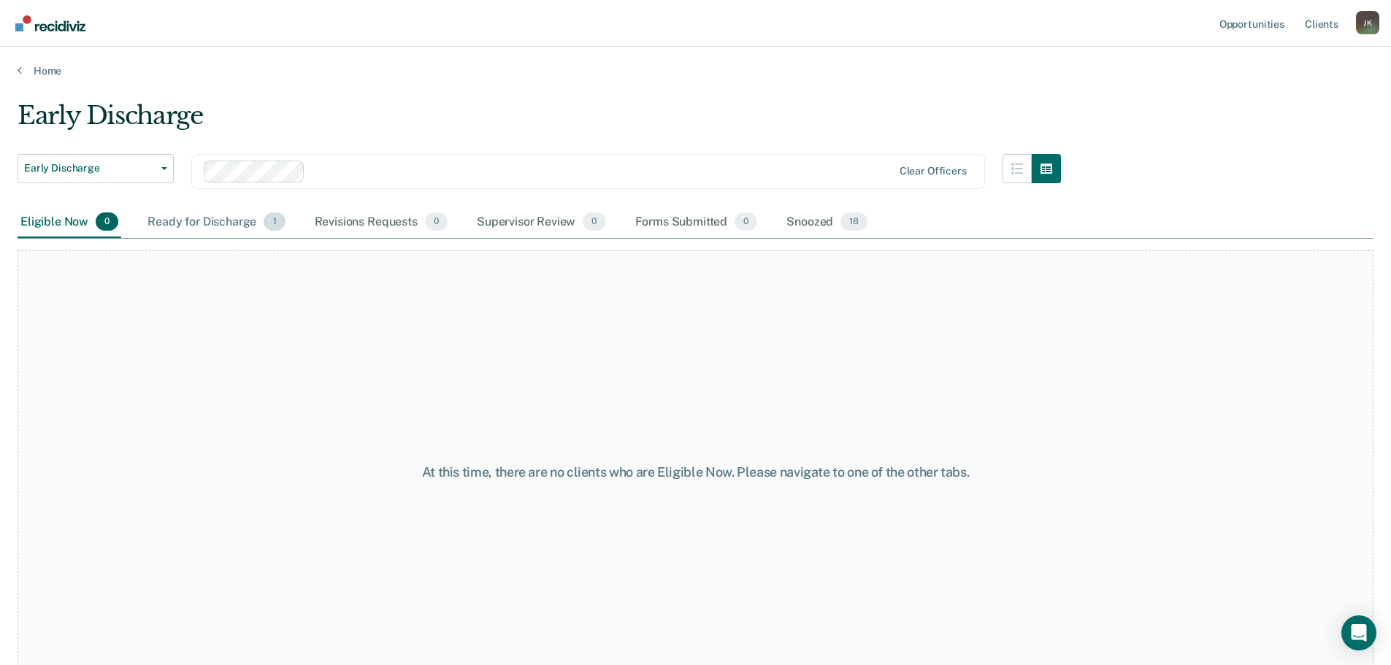 The width and height of the screenshot is (1391, 665). I want to click on div: Revisions Requests0, so click(381, 223).